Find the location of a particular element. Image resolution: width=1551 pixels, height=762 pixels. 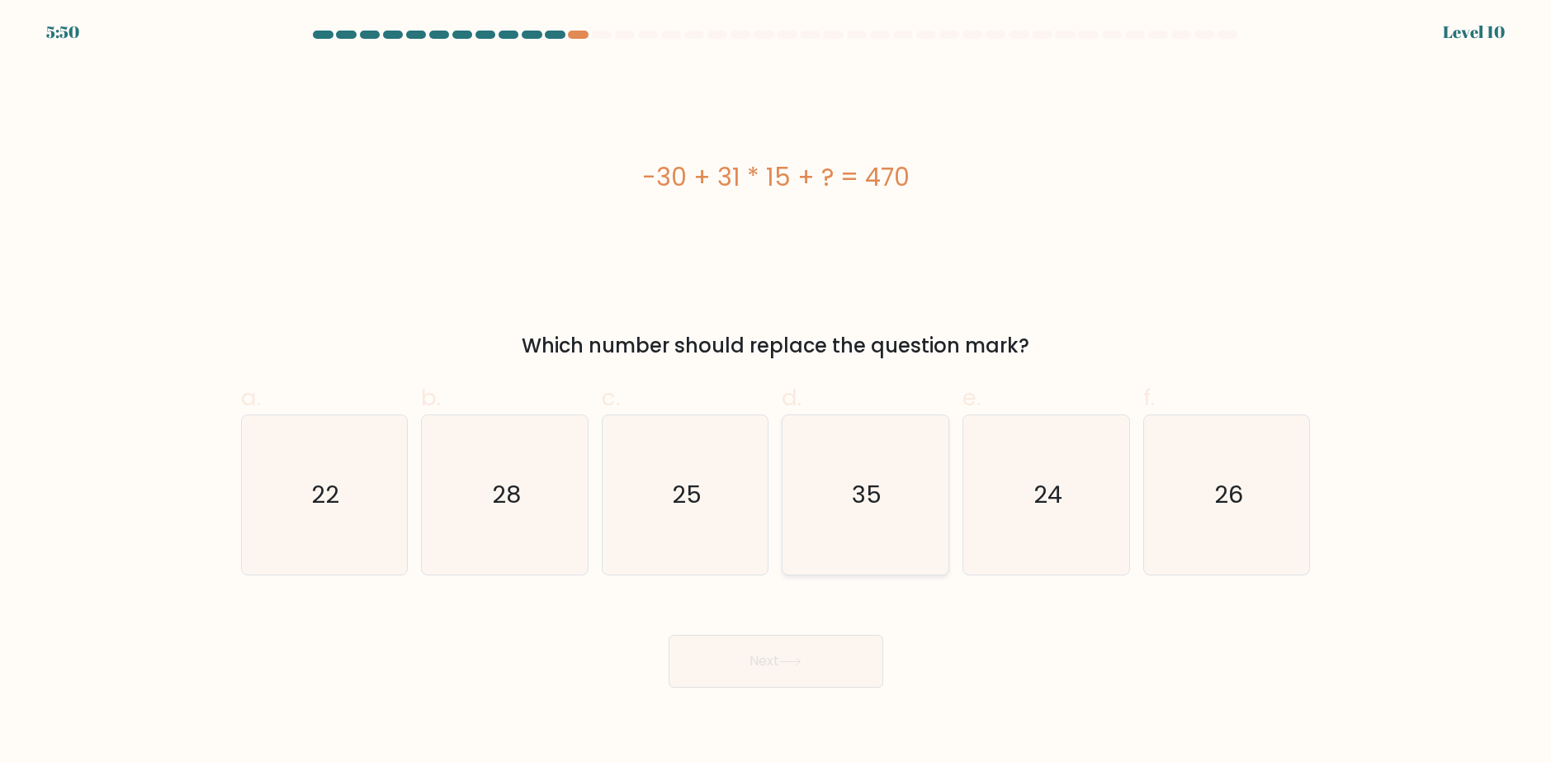

div: Which number should replace the question mark? is located at coordinates (776, 346).